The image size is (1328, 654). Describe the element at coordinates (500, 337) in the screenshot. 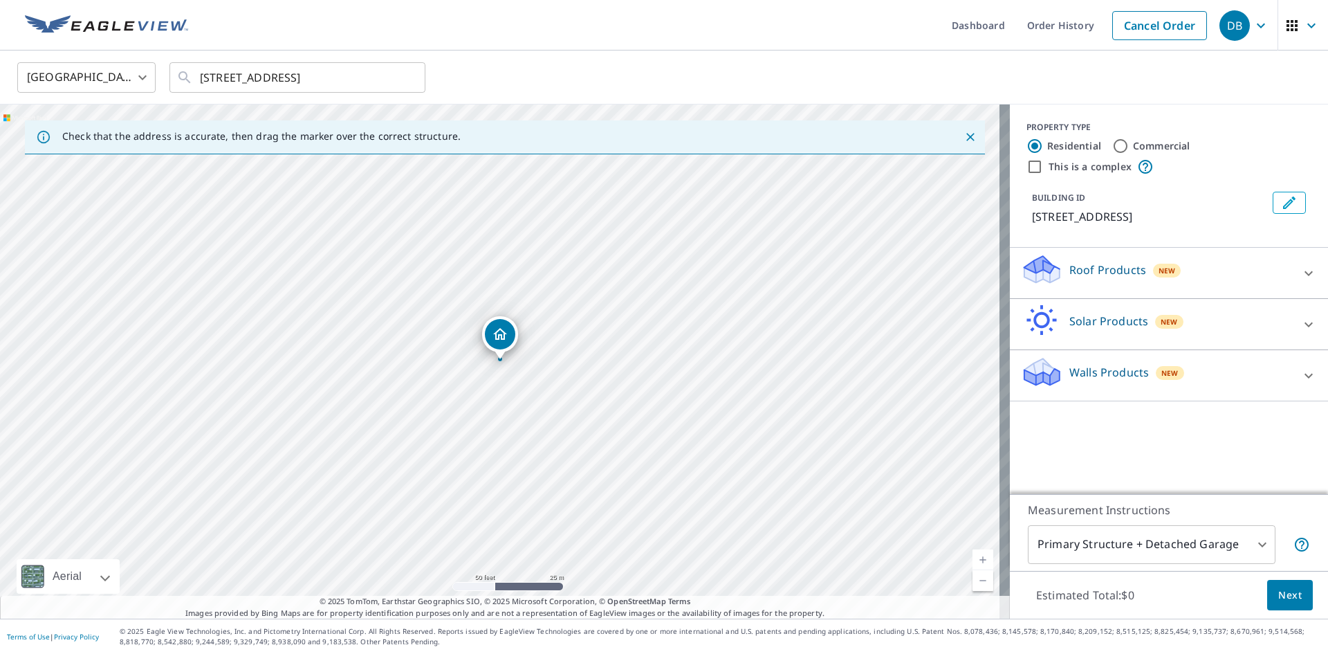

I see `div: Dropped pin, building 1, Residential property, 700 Petit Rd Waco, TX 76708` at that location.